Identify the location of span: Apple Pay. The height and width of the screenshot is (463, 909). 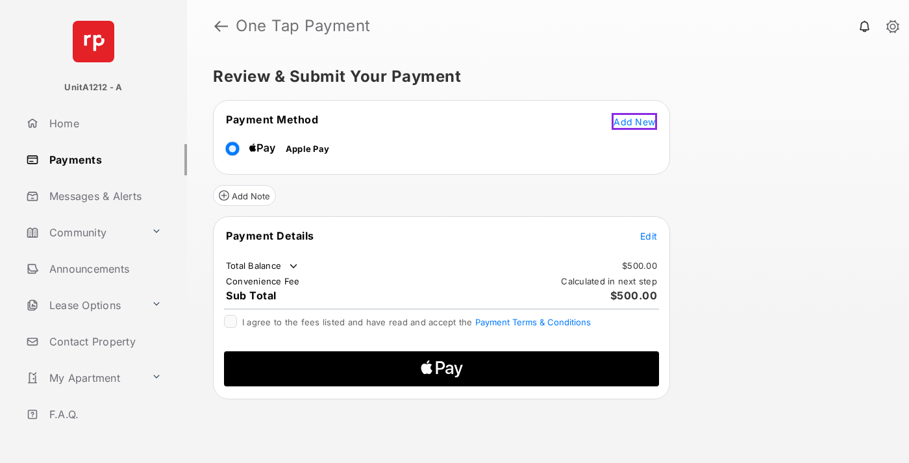
(307, 149).